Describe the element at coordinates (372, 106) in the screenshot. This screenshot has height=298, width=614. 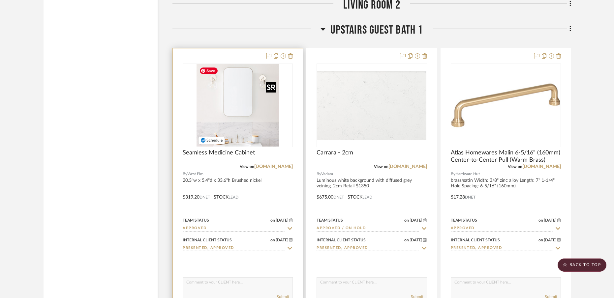
I see `img: Carrara - 2cm` at that location.